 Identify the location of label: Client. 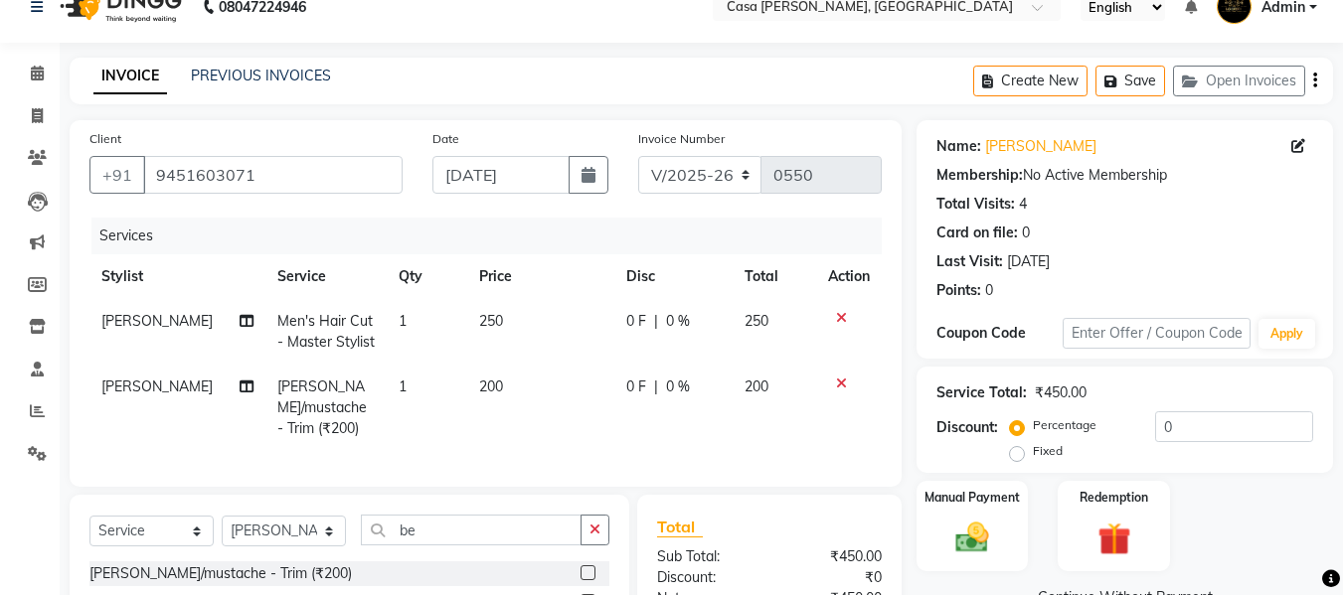
(105, 139).